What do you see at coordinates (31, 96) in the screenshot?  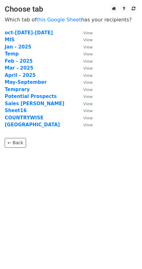 I see `a: Potential Prospects` at bounding box center [31, 96].